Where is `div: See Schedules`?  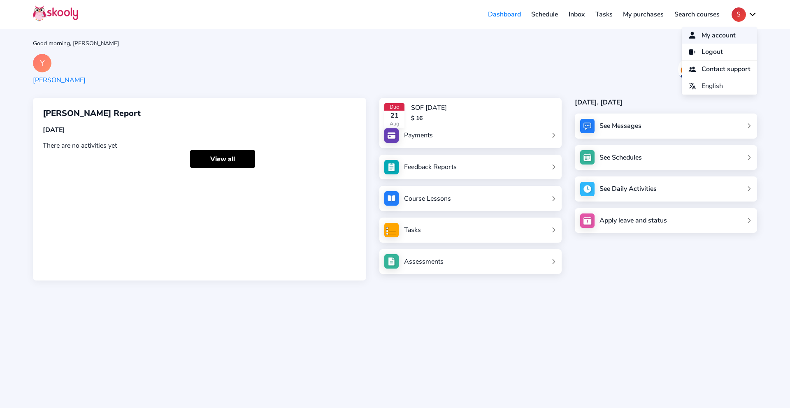 div: See Schedules is located at coordinates (620, 158).